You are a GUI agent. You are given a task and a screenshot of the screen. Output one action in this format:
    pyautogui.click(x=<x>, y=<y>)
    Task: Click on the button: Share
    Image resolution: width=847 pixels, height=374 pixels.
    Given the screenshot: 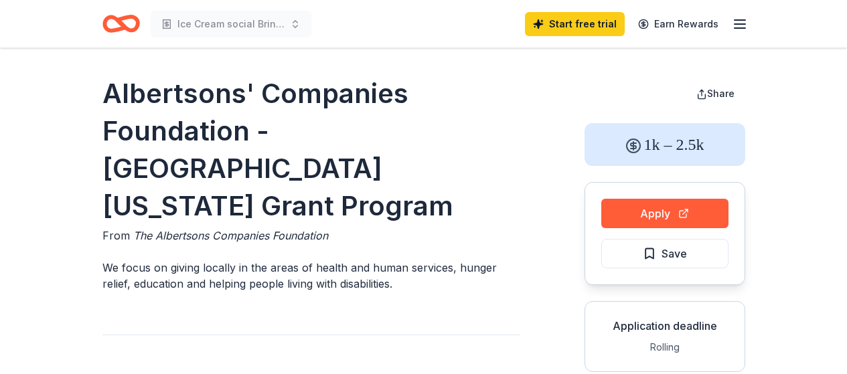 What is the action you would take?
    pyautogui.click(x=715, y=94)
    